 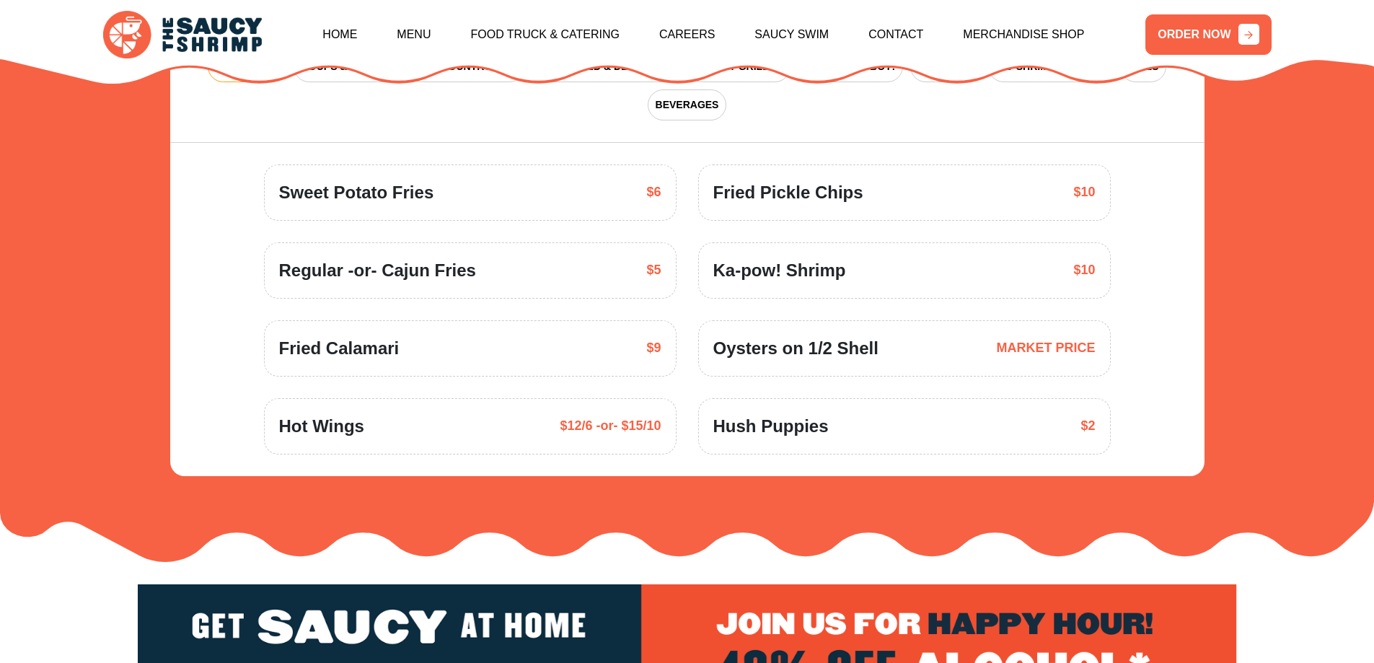 I want to click on span: MARKET PRICE, so click(x=1045, y=348).